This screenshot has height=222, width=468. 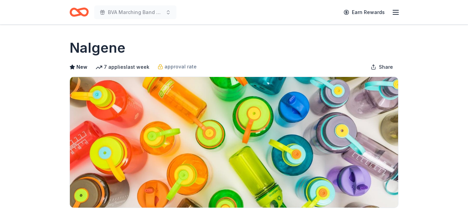 What do you see at coordinates (135, 12) in the screenshot?
I see `button: BVA Marching Band Purse Bash` at bounding box center [135, 12].